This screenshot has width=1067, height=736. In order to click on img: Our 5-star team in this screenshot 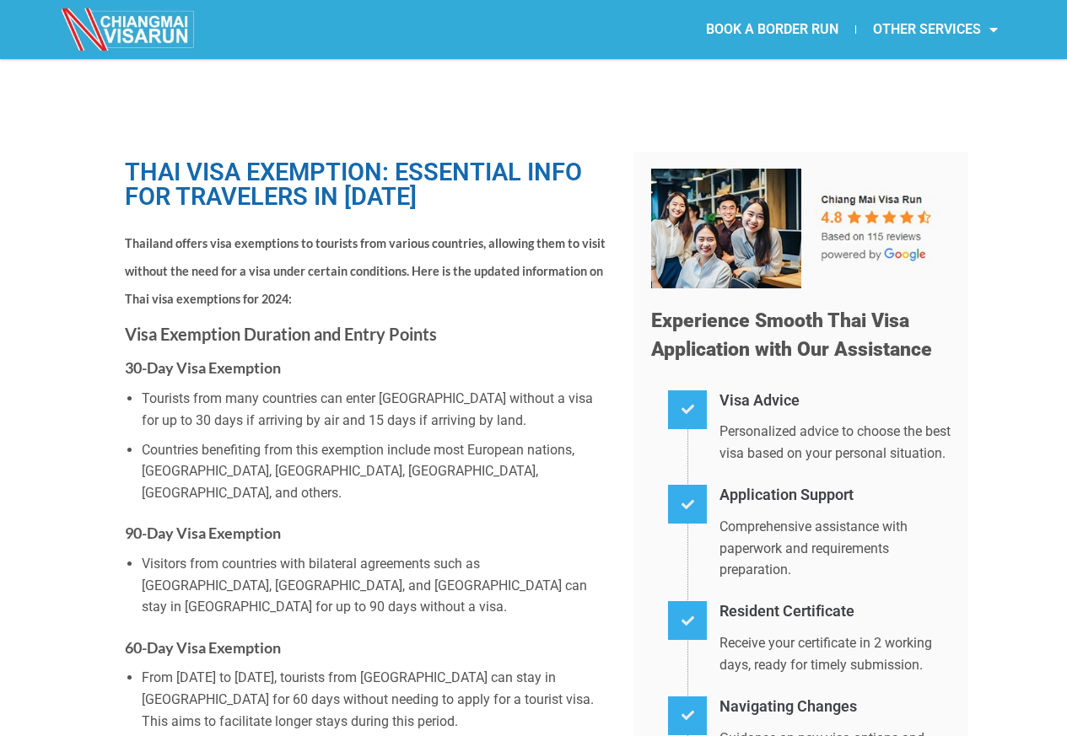, I will do `click(801, 229)`.